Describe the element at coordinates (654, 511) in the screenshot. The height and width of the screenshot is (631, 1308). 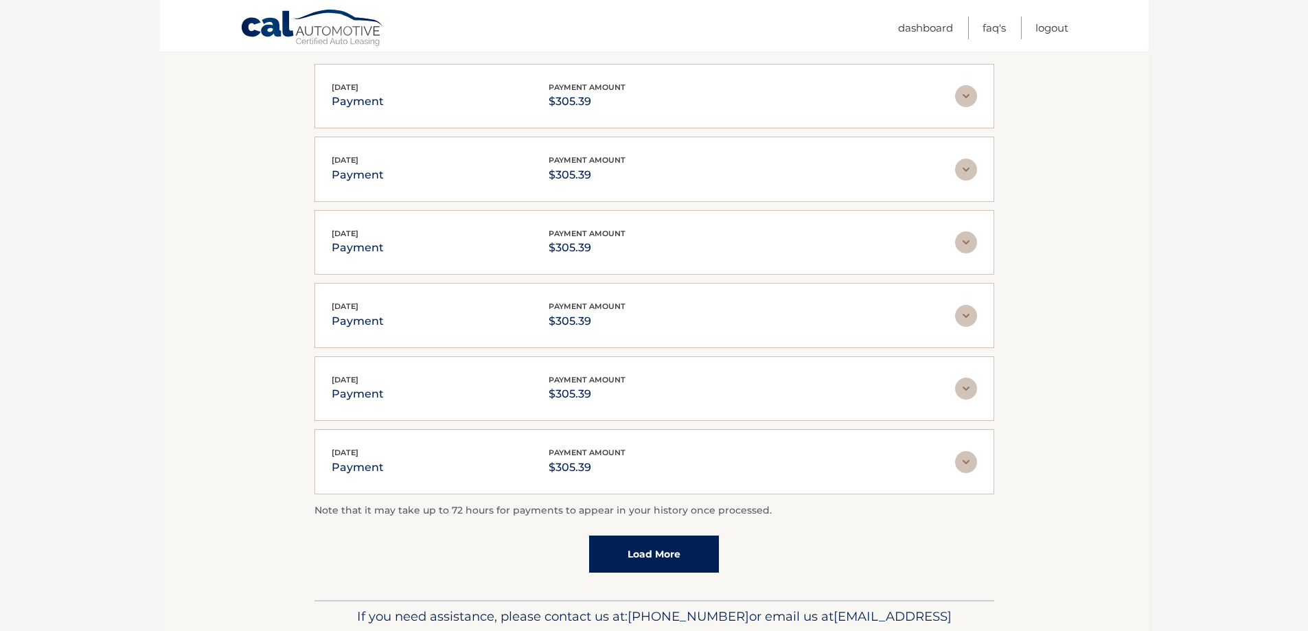
I see `p: Note that it may take up to 72 hours for payments to appear in your history once processed.` at that location.